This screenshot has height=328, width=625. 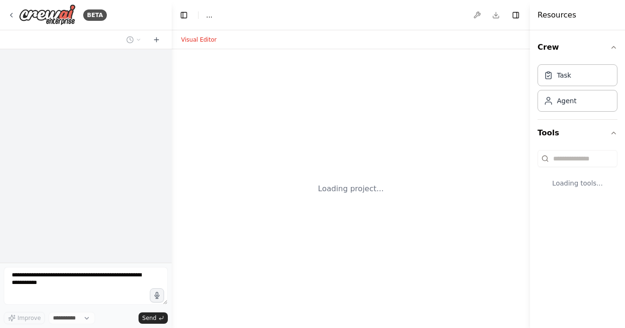 What do you see at coordinates (95, 15) in the screenshot?
I see `div: BETA` at bounding box center [95, 15].